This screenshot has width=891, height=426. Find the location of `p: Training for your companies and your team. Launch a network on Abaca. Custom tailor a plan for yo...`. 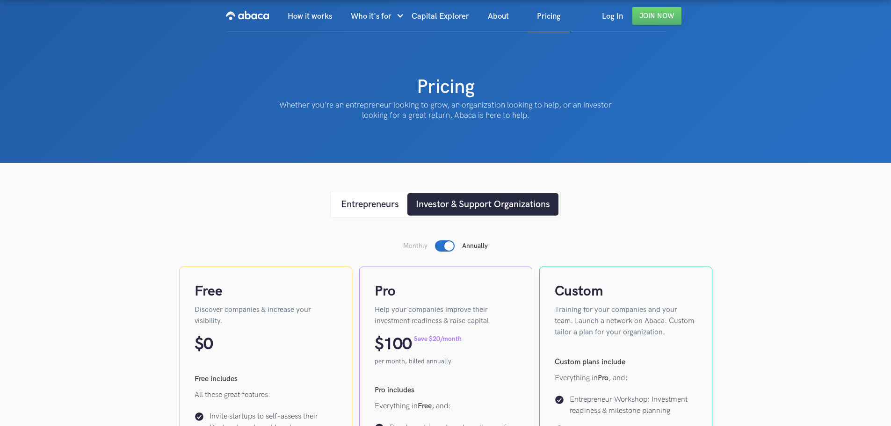

p: Training for your companies and your team. Launch a network on Abaca. Custom tailor a plan for yo... is located at coordinates (626, 321).